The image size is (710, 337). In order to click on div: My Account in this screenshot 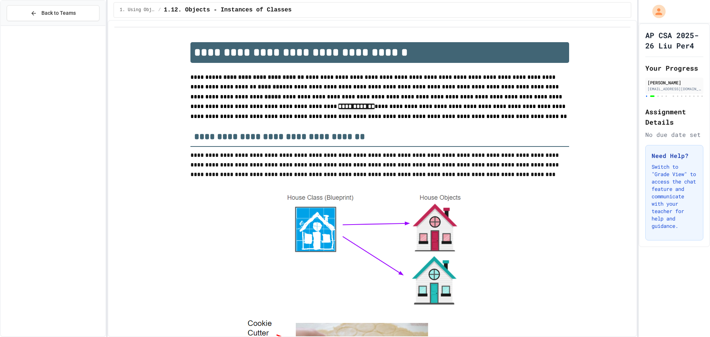, I will do `click(656, 11)`.